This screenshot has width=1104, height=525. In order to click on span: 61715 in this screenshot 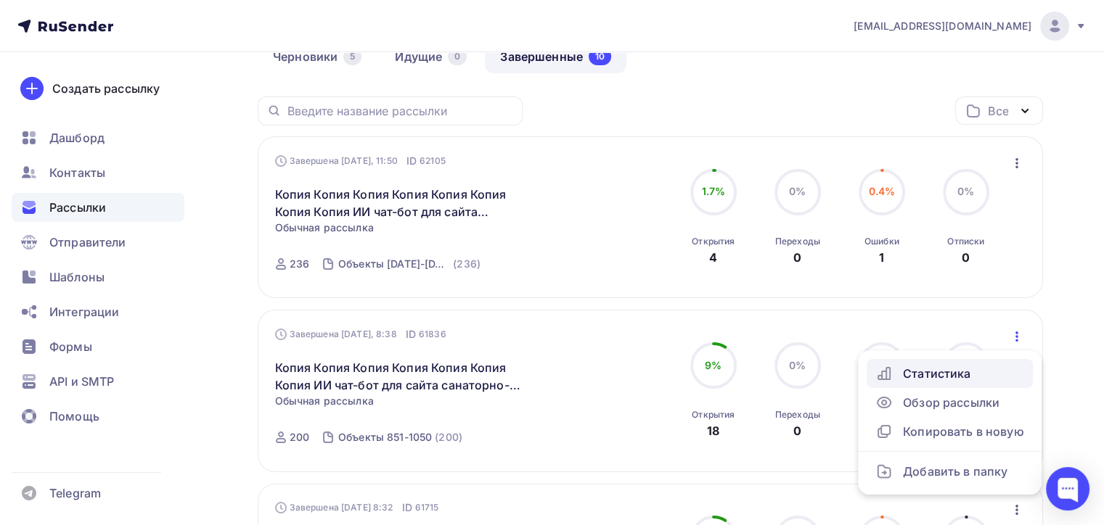, I will do `click(427, 508)`.